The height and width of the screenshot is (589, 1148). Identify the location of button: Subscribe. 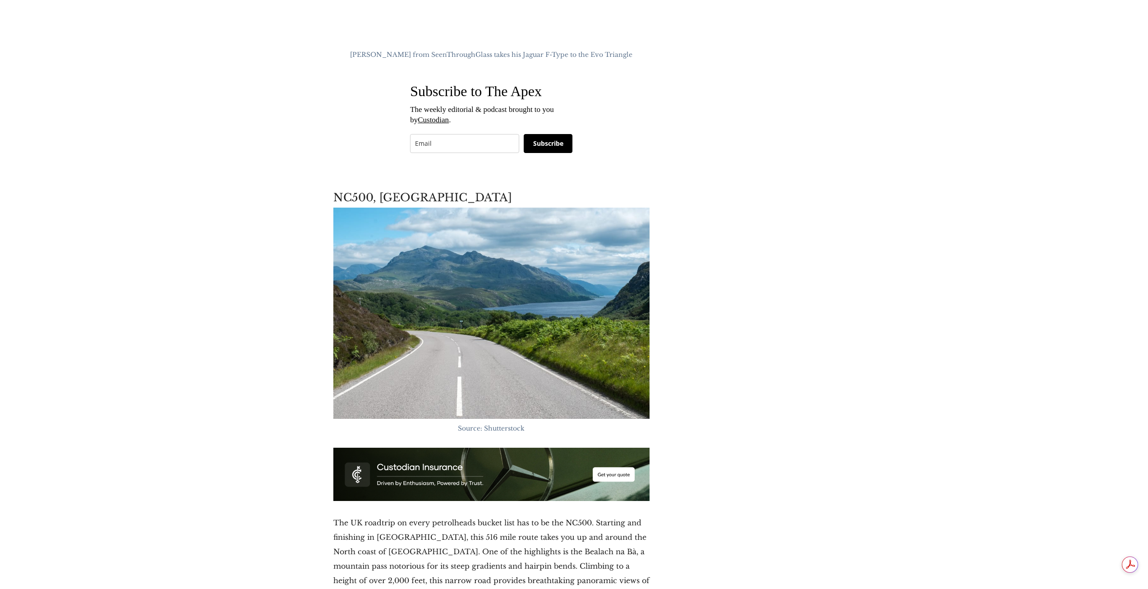
(548, 143).